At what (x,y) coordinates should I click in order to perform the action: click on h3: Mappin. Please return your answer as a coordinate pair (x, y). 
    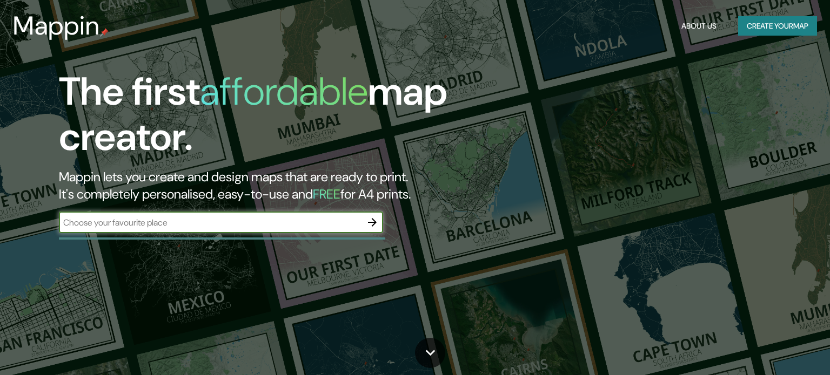
    Looking at the image, I should click on (56, 26).